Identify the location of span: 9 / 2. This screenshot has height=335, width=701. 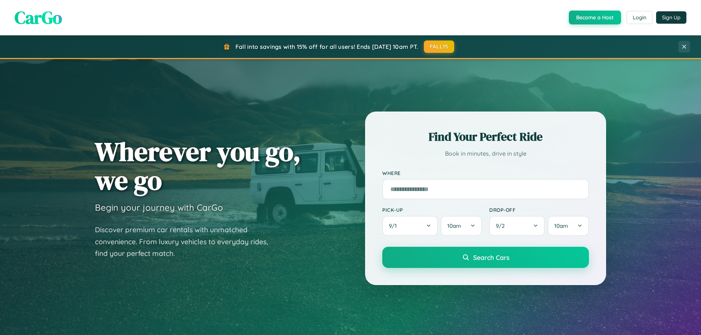
(502, 226).